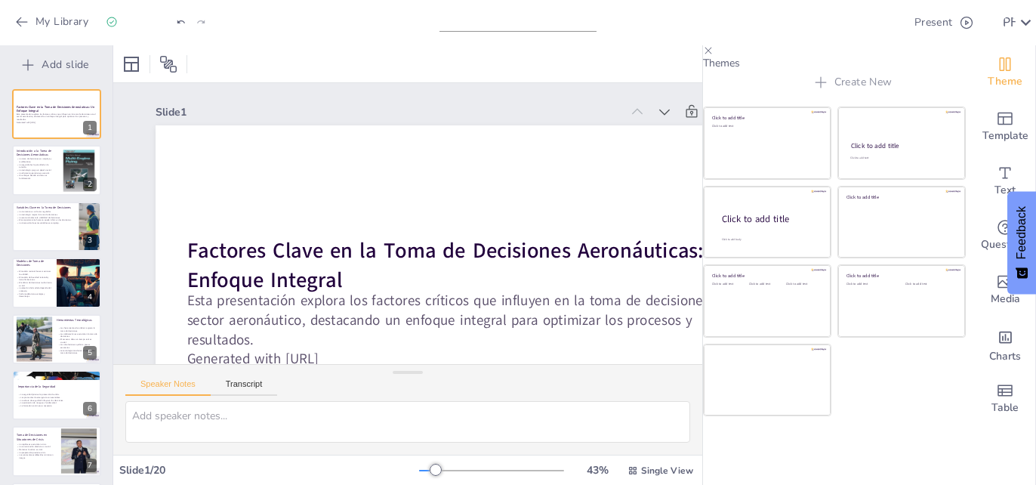 Image resolution: width=1036 pixels, height=485 pixels. Describe the element at coordinates (45, 211) in the screenshot. I see `p: La normativa es un factor regulador.` at that location.